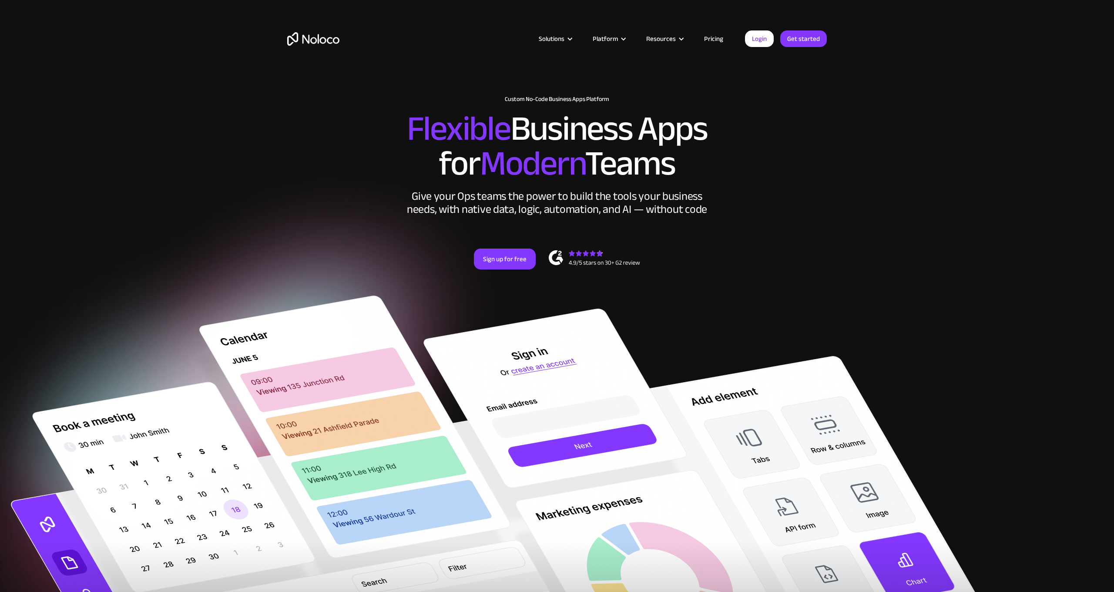 This screenshot has height=592, width=1114. I want to click on a: home, so click(313, 39).